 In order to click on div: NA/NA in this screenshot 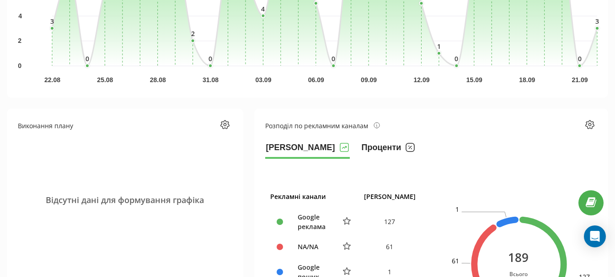, I will do `click(311, 247)`.